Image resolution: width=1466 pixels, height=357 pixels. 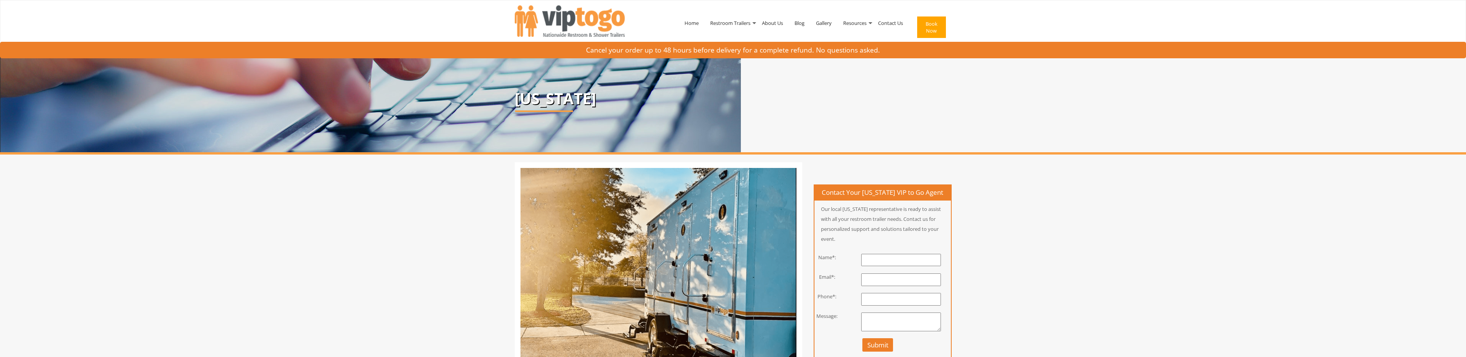 I want to click on button: Book Now, so click(x=931, y=27).